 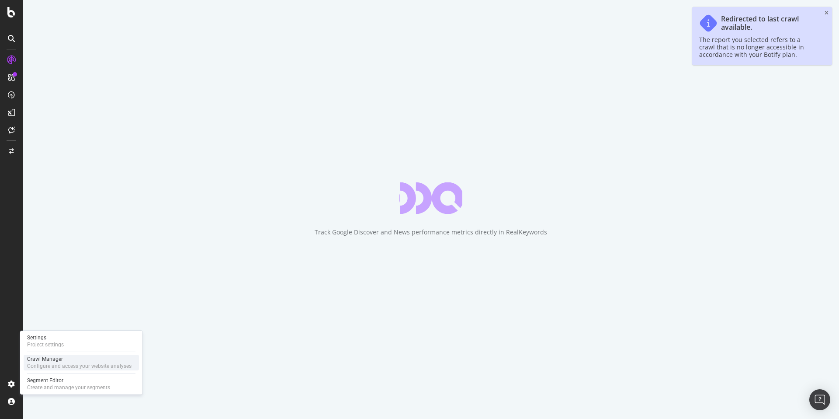 What do you see at coordinates (79, 359) in the screenshot?
I see `div: Crawl Manager` at bounding box center [79, 359].